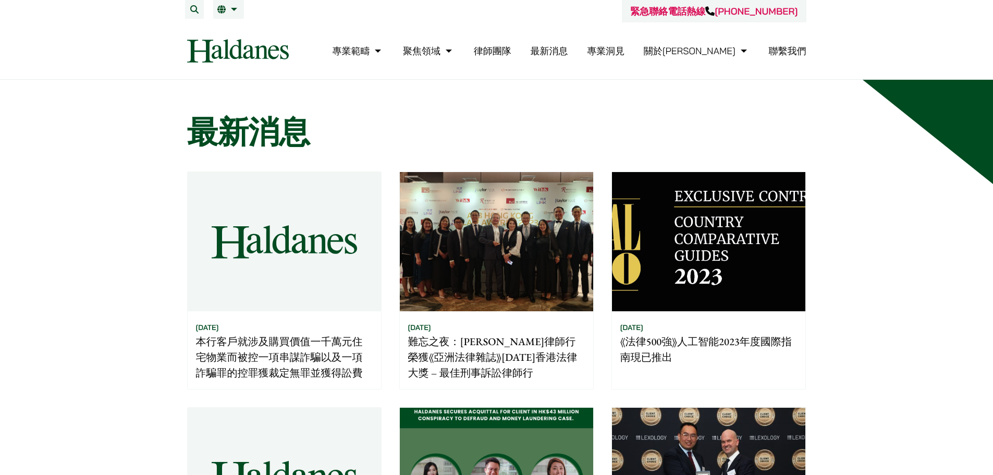  What do you see at coordinates (709, 349) in the screenshot?
I see `p: 《法律500強》人工智能2023年度國際指南現已推出` at bounding box center [709, 349].